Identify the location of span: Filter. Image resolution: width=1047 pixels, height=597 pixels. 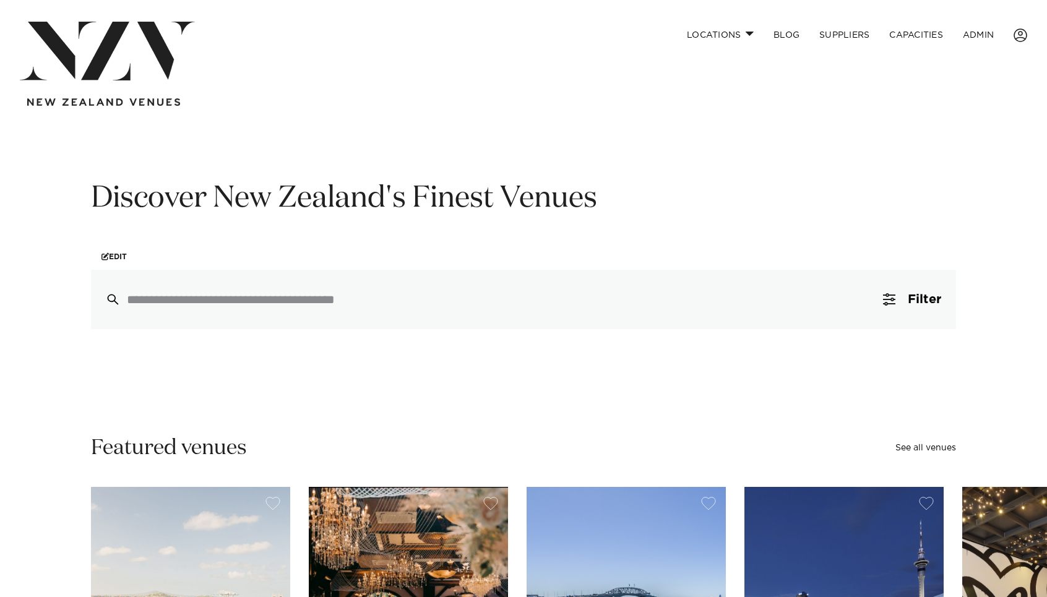
(924, 299).